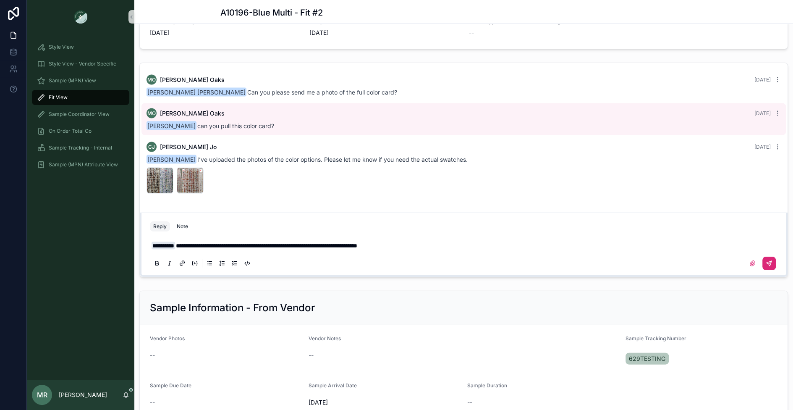 This screenshot has height=410, width=793. I want to click on div: Note, so click(182, 226).